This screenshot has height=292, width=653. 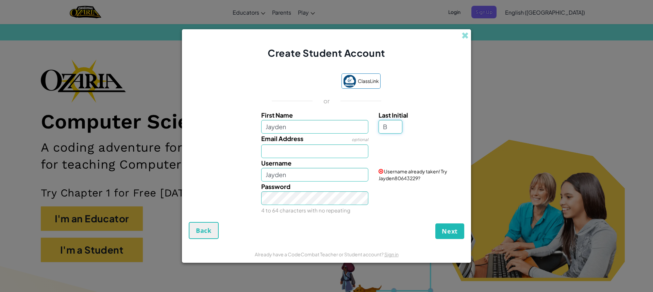 What do you see at coordinates (204, 231) in the screenshot?
I see `button: Back` at bounding box center [204, 231].